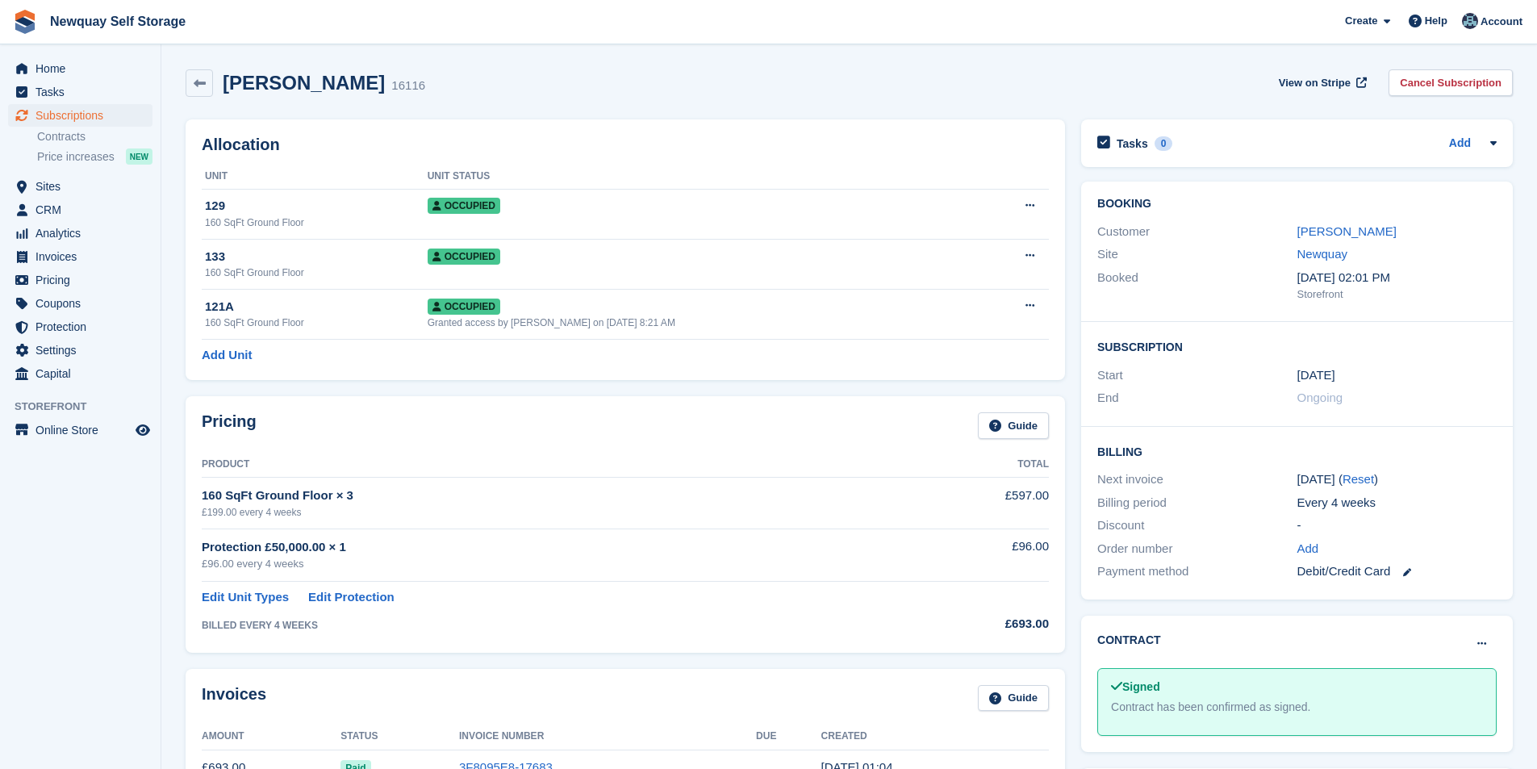  Describe the element at coordinates (1297, 707) in the screenshot. I see `div: Contract has been confirmed as signed.` at that location.